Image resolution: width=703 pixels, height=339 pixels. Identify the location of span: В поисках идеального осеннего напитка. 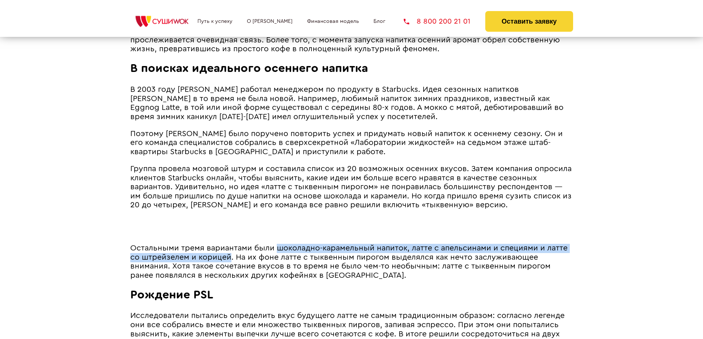
(249, 68).